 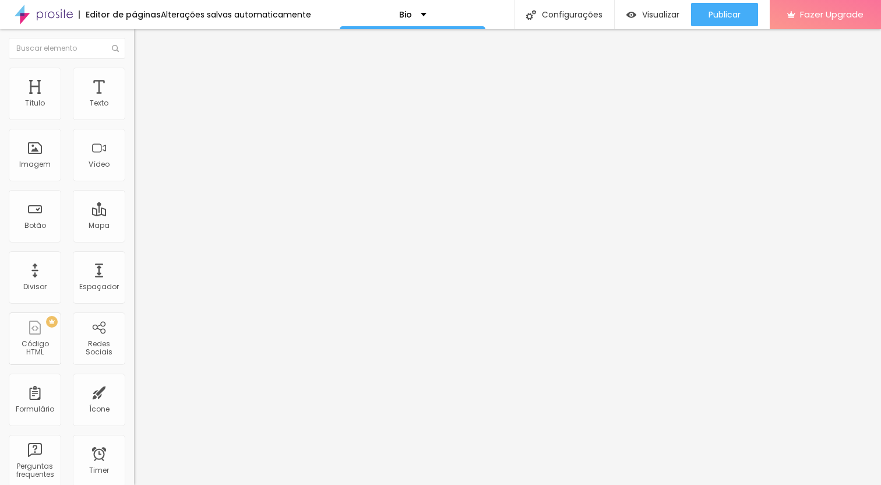 What do you see at coordinates (34, 348) in the screenshot?
I see `div: Código HTML` at bounding box center [34, 348].